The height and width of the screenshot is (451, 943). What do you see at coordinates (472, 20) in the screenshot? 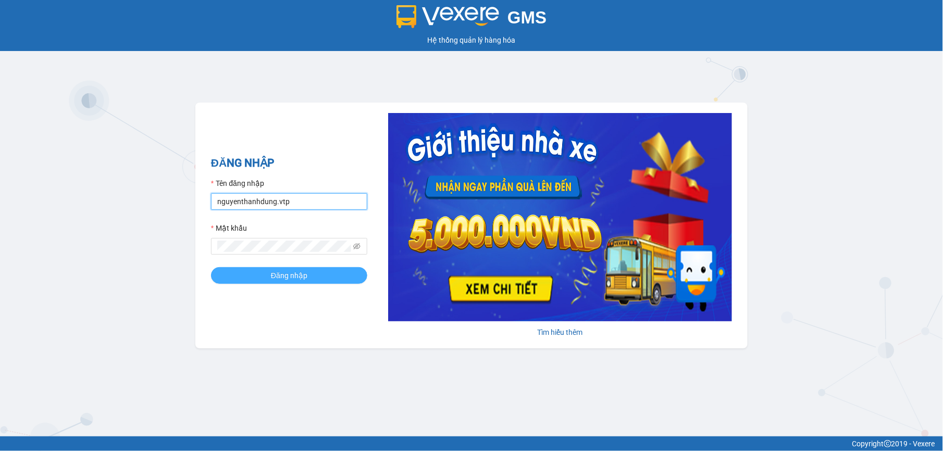
I see `a: GMS` at bounding box center [472, 20].